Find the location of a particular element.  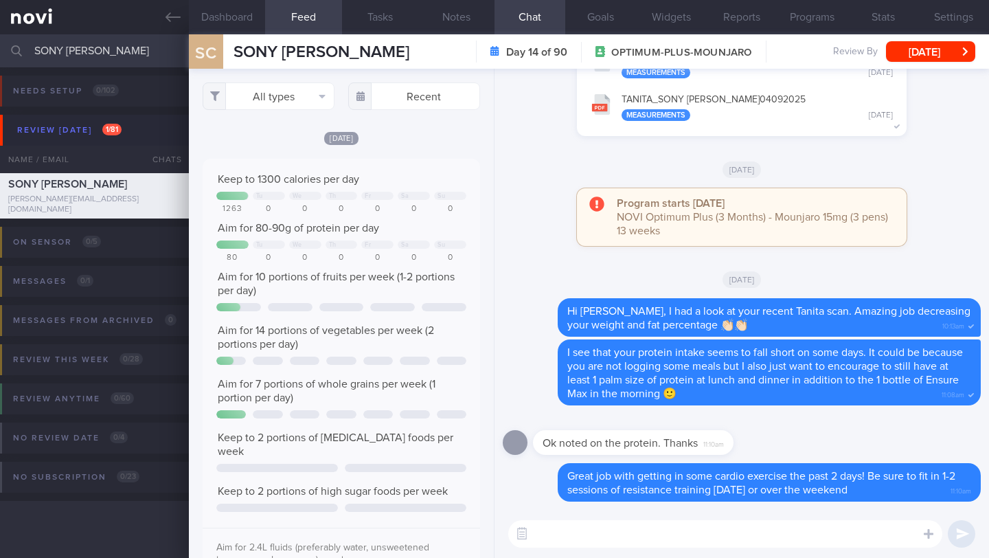

span: Aim for 80-90g of protein per day is located at coordinates (298, 228).